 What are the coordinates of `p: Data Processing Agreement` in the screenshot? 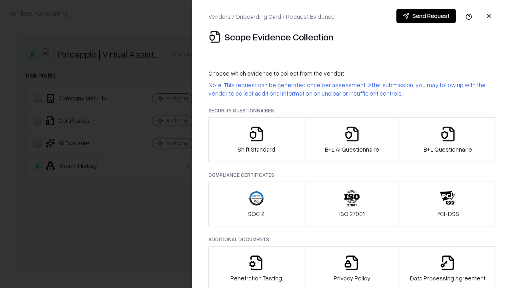 It's located at (447, 278).